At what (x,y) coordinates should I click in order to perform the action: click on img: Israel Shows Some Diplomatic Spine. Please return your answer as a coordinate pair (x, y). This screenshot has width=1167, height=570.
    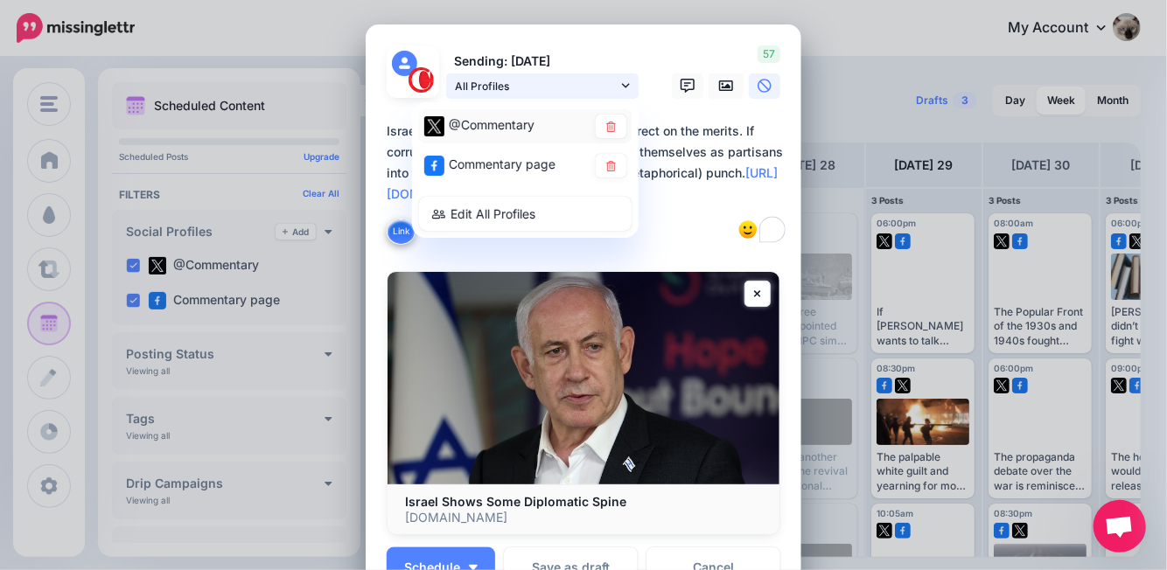
    Looking at the image, I should click on (583, 378).